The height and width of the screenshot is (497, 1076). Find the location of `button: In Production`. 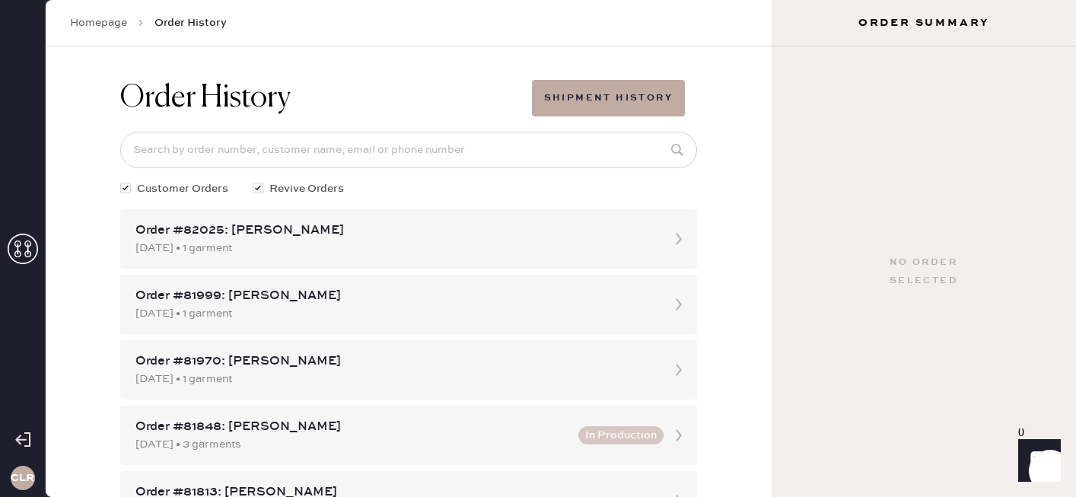

button: In Production is located at coordinates (621, 435).